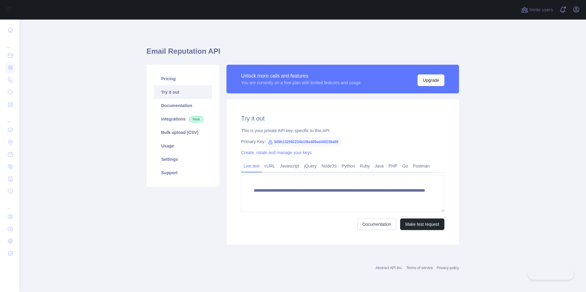  I want to click on span: 509b132592234b1f8a409ad44f239a89, so click(303, 142).